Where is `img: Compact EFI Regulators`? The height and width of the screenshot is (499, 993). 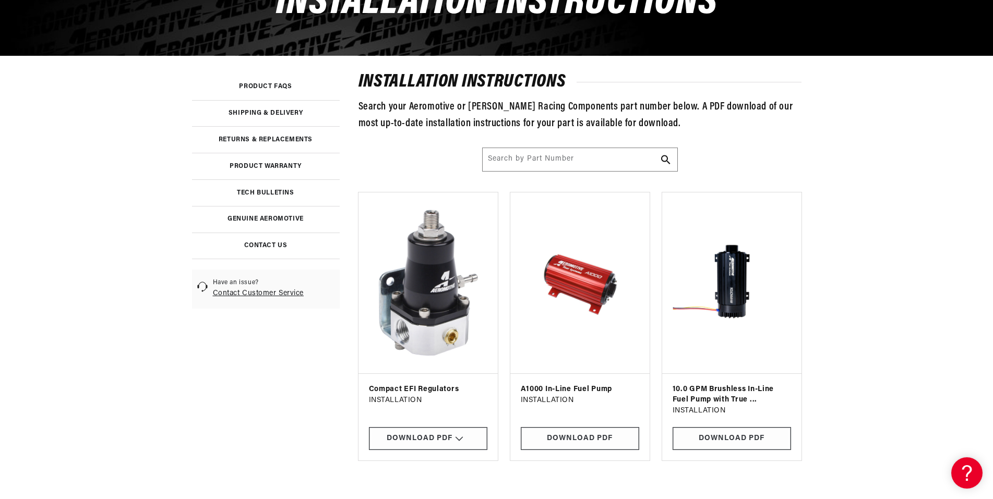
img: Compact EFI Regulators is located at coordinates (428, 283).